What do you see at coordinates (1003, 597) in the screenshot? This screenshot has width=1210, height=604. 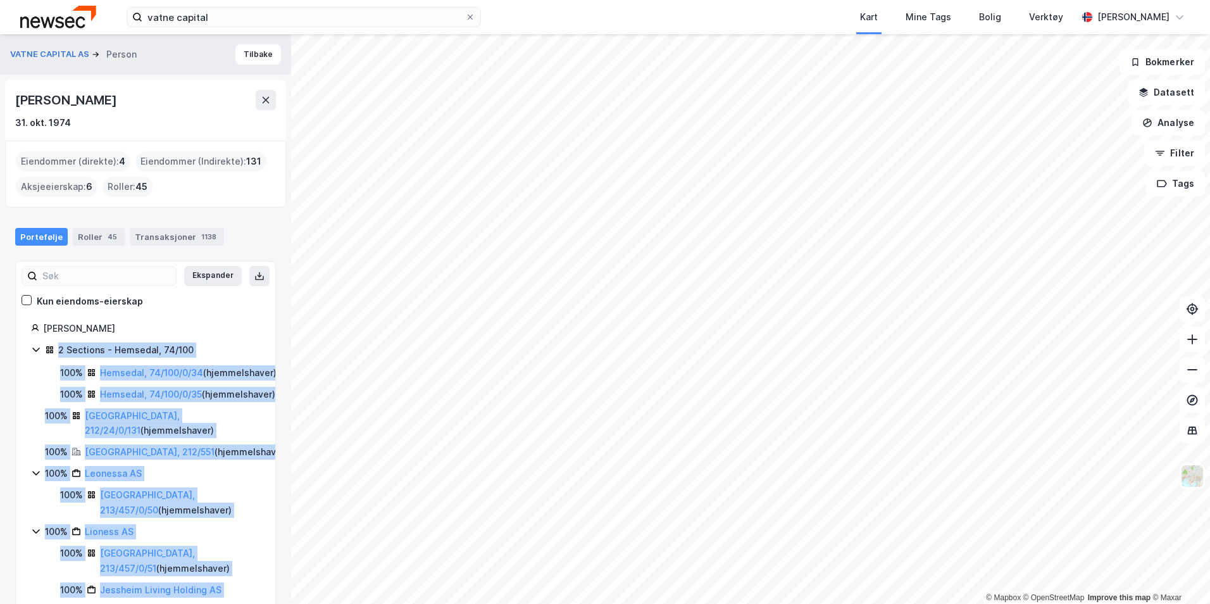 I see `a: Mapbox` at bounding box center [1003, 597].